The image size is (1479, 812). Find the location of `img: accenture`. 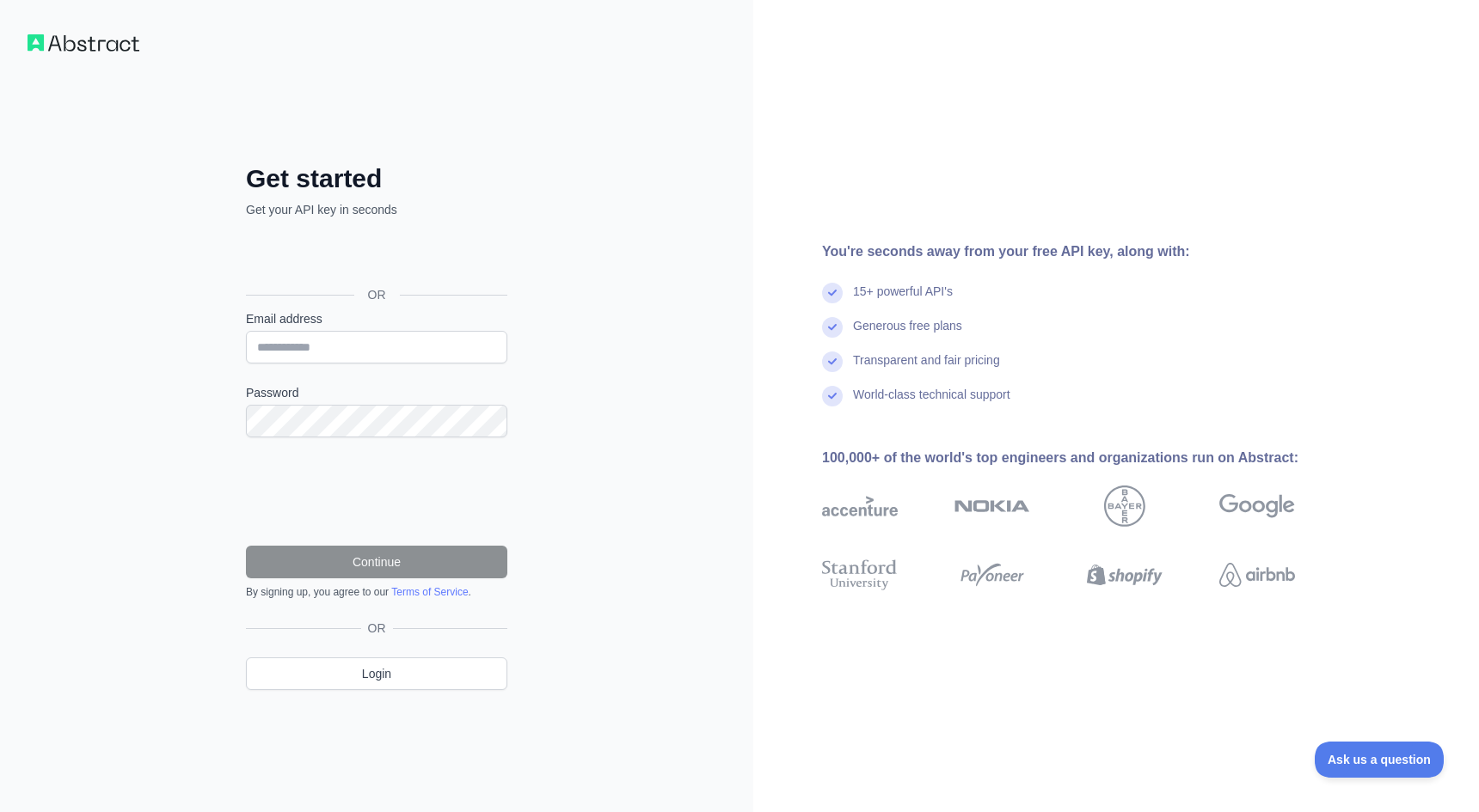

img: accenture is located at coordinates (860, 506).